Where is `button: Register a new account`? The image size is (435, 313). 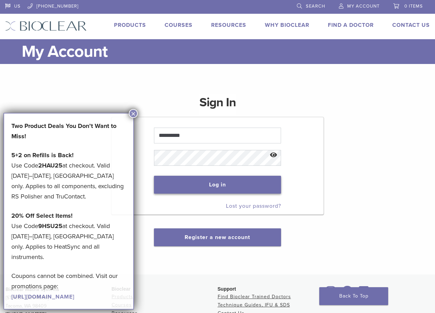
button: Register a new account is located at coordinates (218, 238).